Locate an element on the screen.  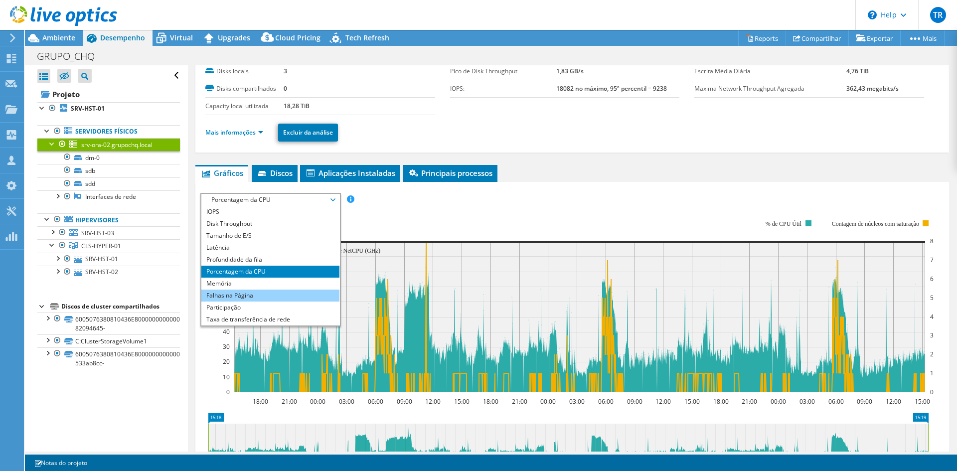
span: Virtual is located at coordinates (181, 37).